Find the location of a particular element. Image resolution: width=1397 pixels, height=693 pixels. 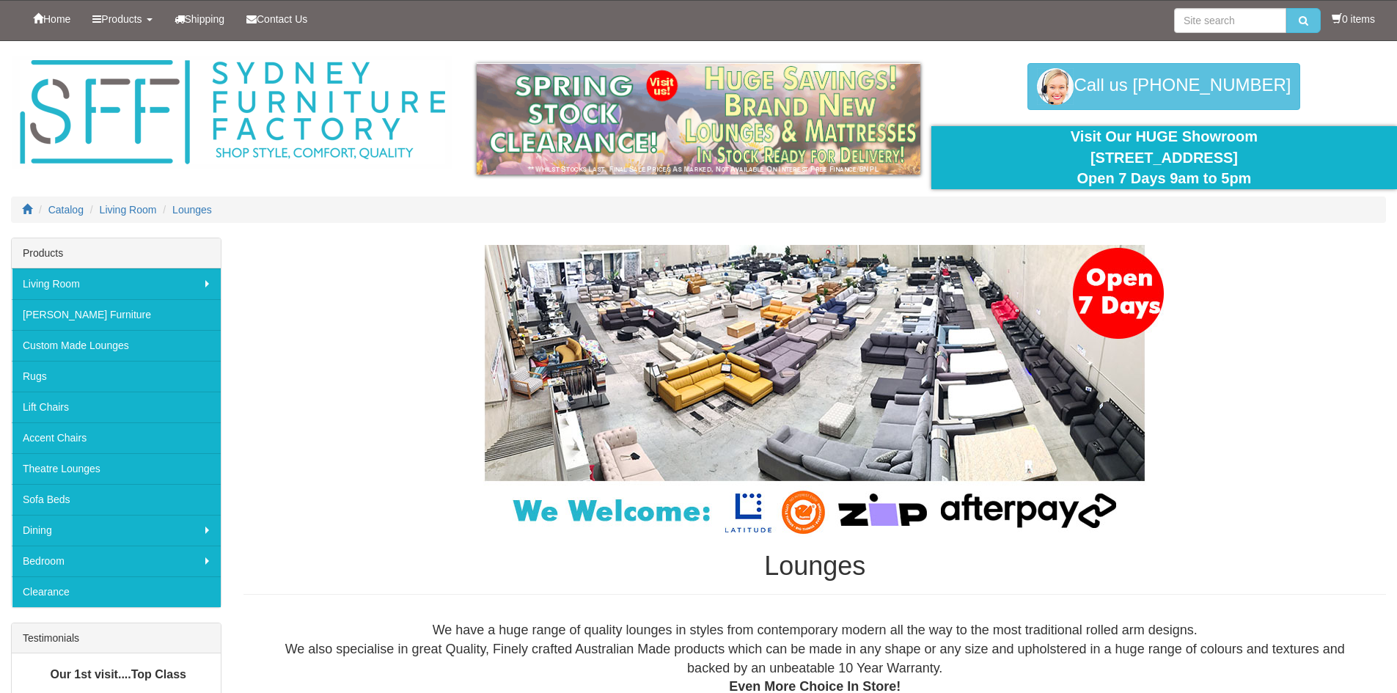

img: spring-sale.gif is located at coordinates (698, 119).